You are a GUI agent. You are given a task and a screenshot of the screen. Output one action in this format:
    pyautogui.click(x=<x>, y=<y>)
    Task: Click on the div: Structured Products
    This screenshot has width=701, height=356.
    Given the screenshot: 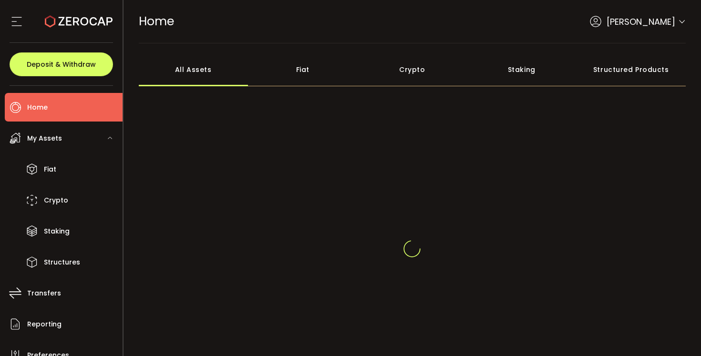 What is the action you would take?
    pyautogui.click(x=631, y=70)
    